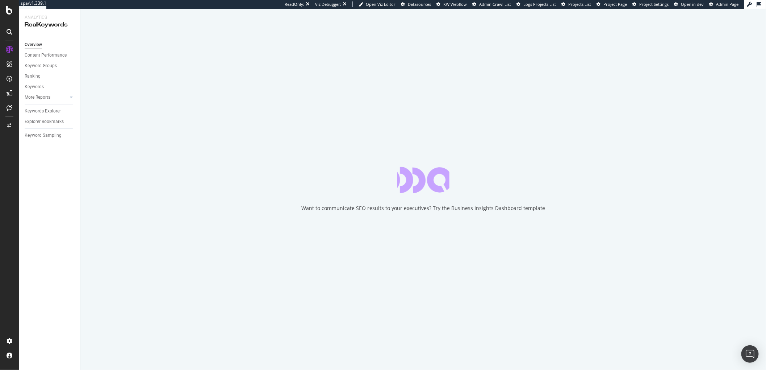  What do you see at coordinates (33, 76) in the screenshot?
I see `div: Ranking` at bounding box center [33, 76].